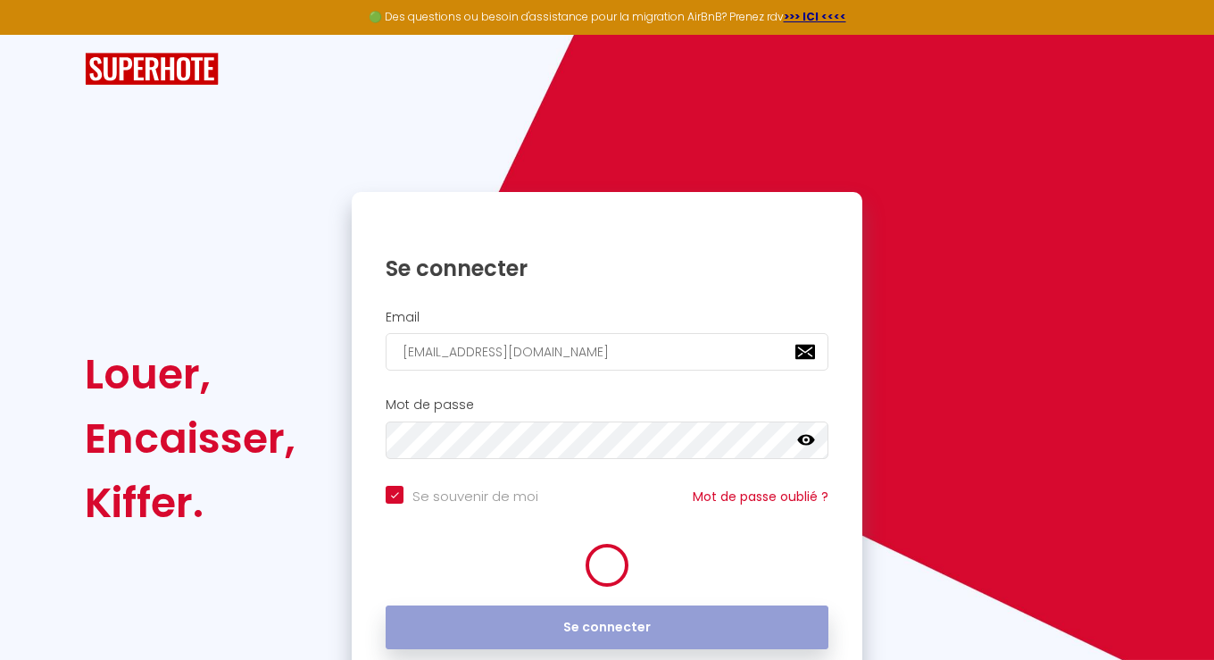 Image resolution: width=1214 pixels, height=660 pixels. What do you see at coordinates (152, 69) in the screenshot?
I see `img: SuperHote logo` at bounding box center [152, 69].